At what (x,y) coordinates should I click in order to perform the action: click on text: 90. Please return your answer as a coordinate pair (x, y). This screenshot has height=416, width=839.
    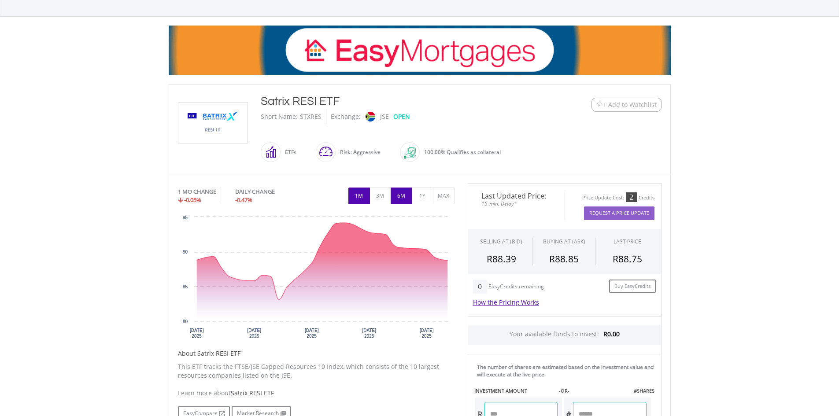
    Looking at the image, I should click on (185, 252).